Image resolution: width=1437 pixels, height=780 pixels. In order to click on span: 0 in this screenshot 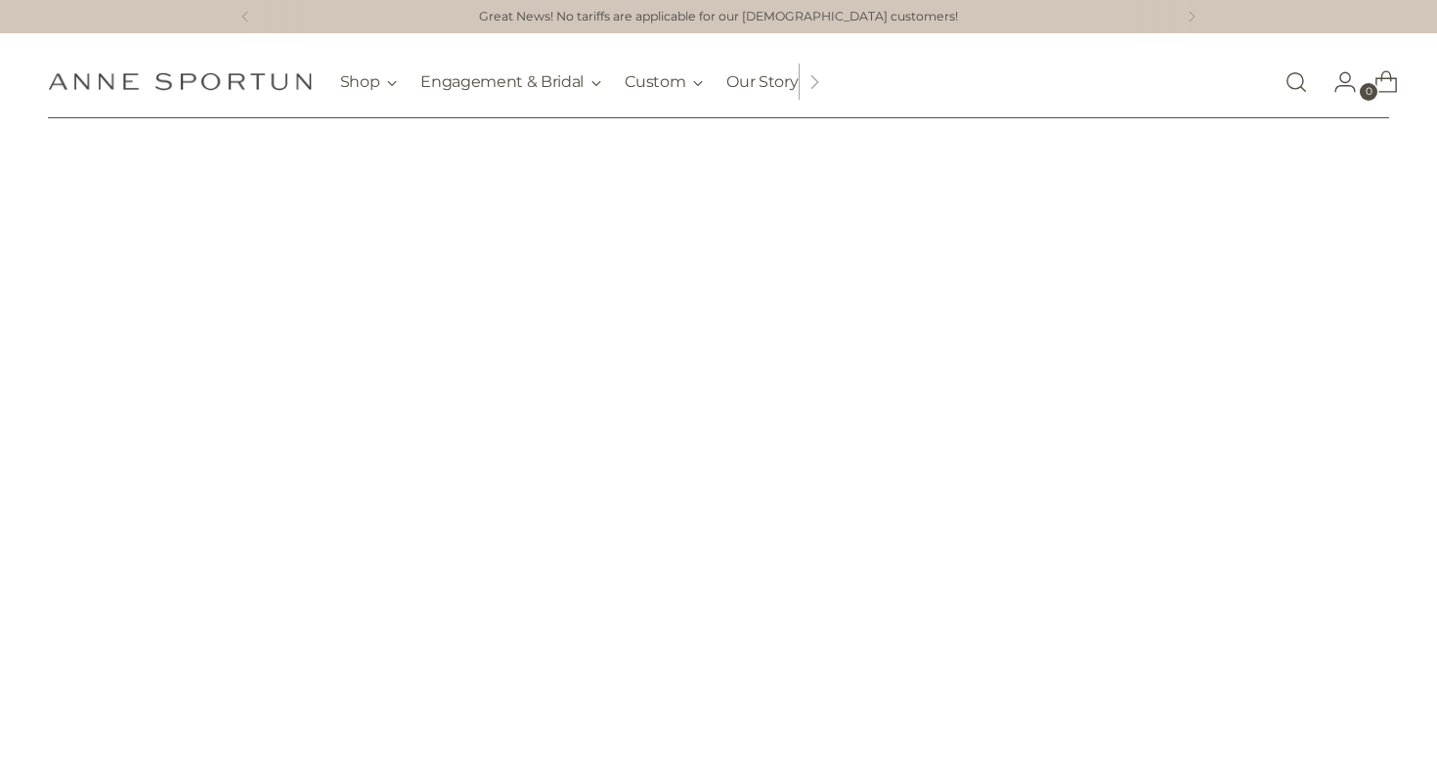, I will do `click(1368, 92)`.